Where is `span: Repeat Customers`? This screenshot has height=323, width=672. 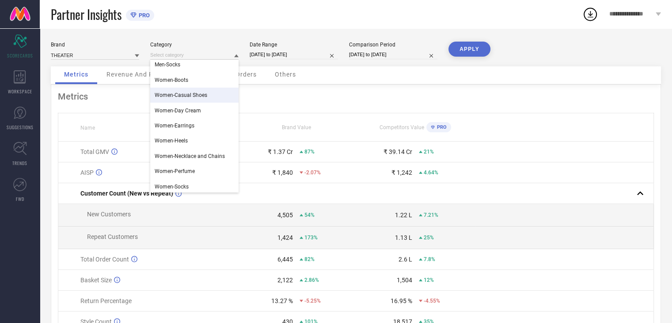
span: Repeat Customers is located at coordinates (112, 237).